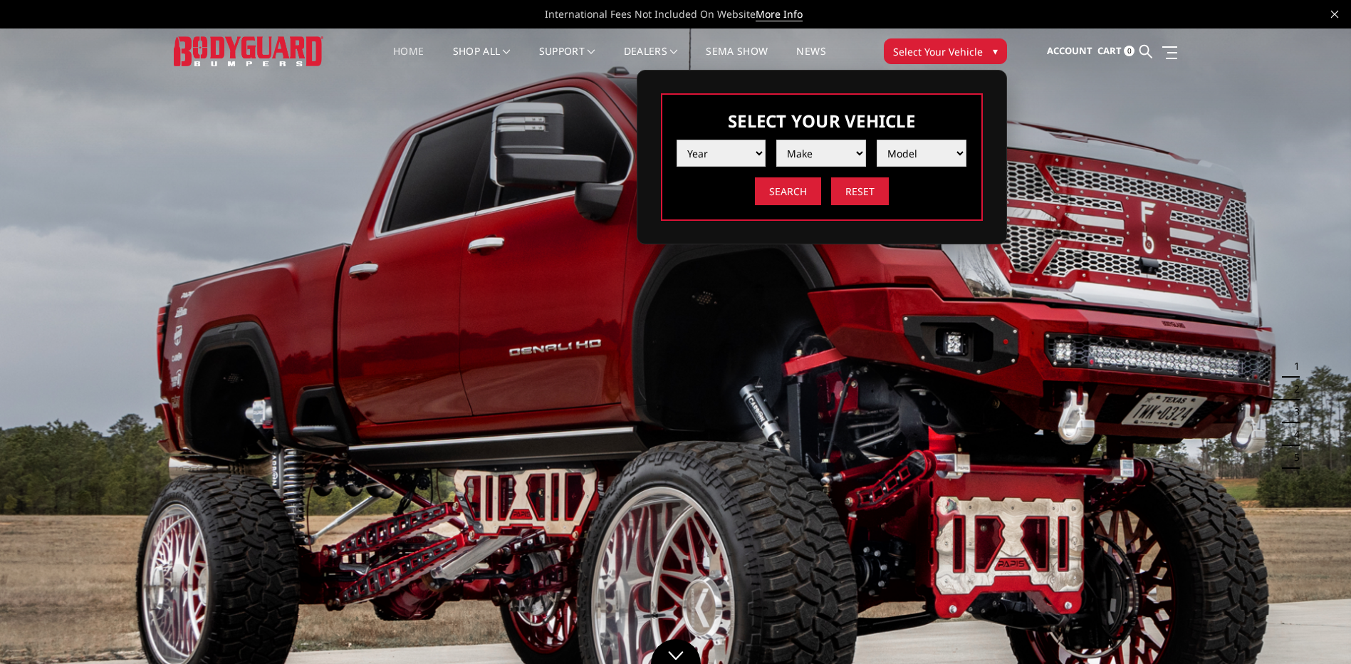 The width and height of the screenshot is (1351, 664). I want to click on span: Select Your Vehicle, so click(938, 51).